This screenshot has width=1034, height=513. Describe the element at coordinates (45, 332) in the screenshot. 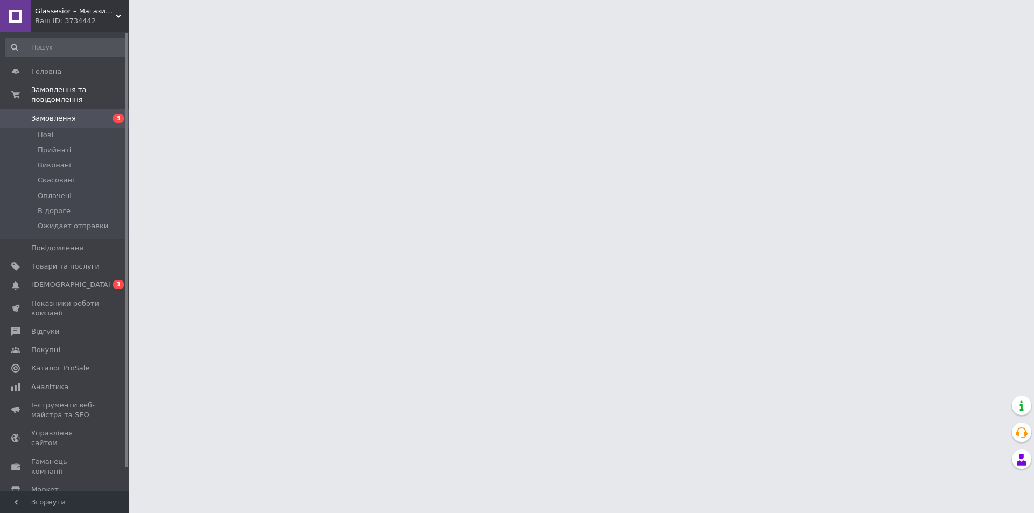

I see `span: Відгуки` at that location.